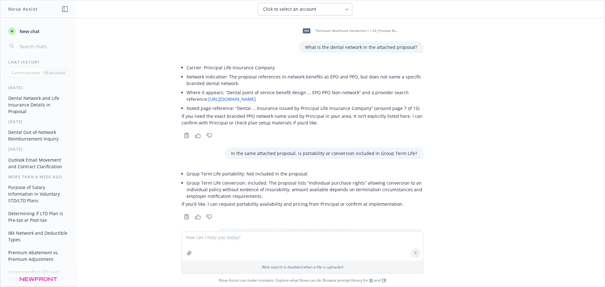  Describe the element at coordinates (38, 62) in the screenshot. I see `div: Chat History` at that location.